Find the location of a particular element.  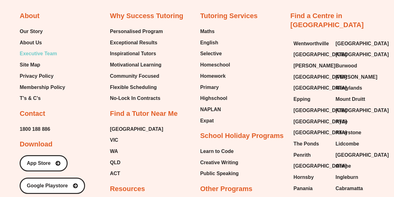

a: Privacy Policy is located at coordinates (42, 76).